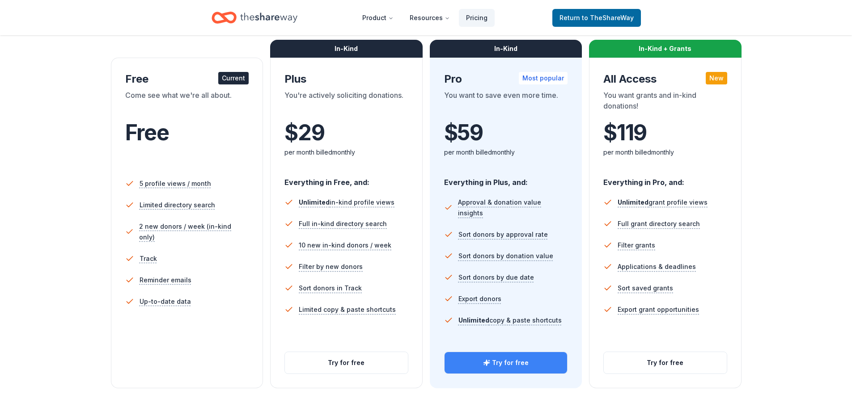 This screenshot has width=852, height=407. I want to click on span: Approval & donation value insights, so click(512, 208).